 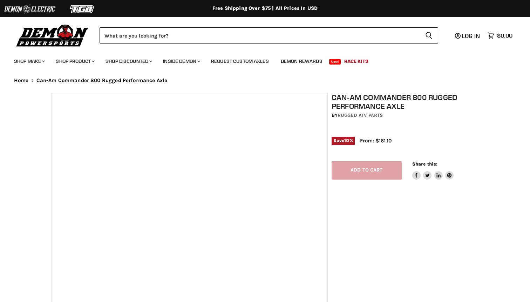 What do you see at coordinates (240, 61) in the screenshot?
I see `a: Request Custom Axles` at bounding box center [240, 61].